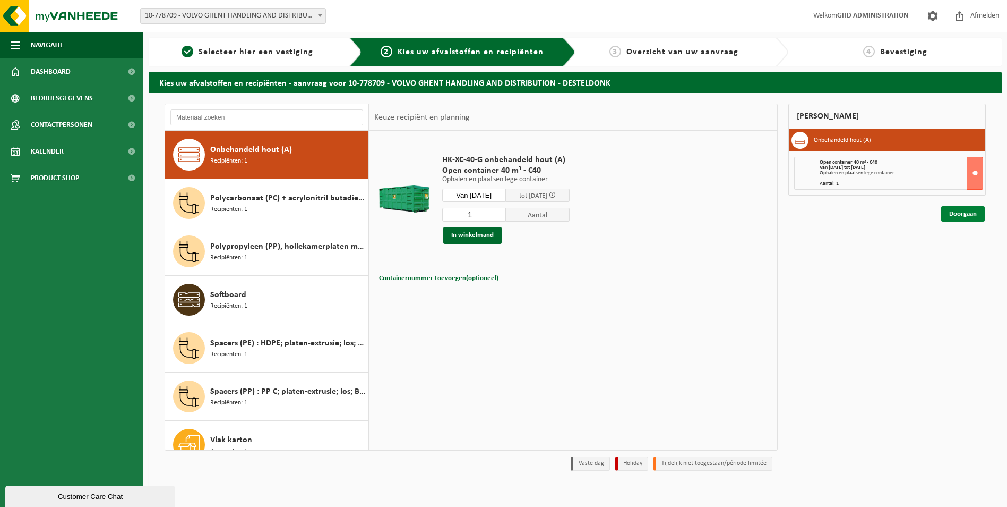  Describe the element at coordinates (267, 348) in the screenshot. I see `button: Spacers (PE) : HDPE; platen-extrusie; los; A ; bont Recipiënten: 1` at that location.